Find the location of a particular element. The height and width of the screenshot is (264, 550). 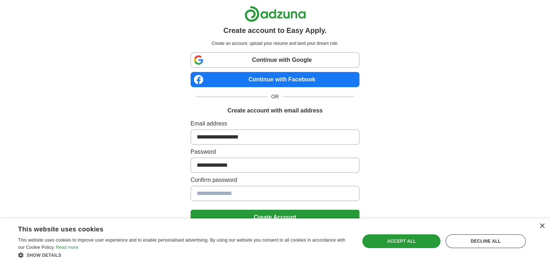

p: Create an account, upload your resume and land your dream role. is located at coordinates (275, 43).